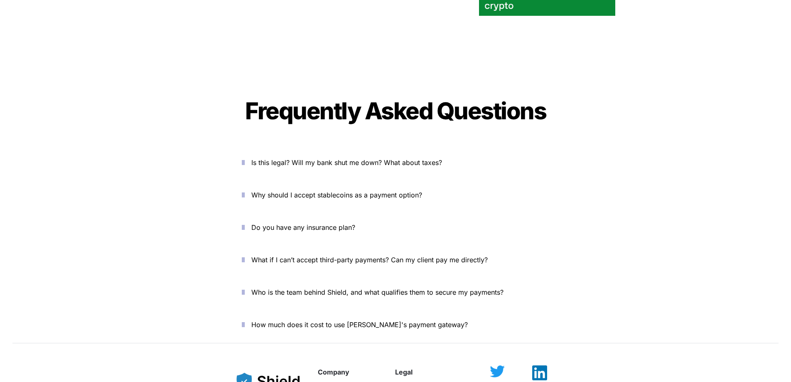 Image resolution: width=791 pixels, height=382 pixels. Describe the element at coordinates (347, 162) in the screenshot. I see `span: Is this legal? Will my bank shut me down? What about taxes?` at that location.